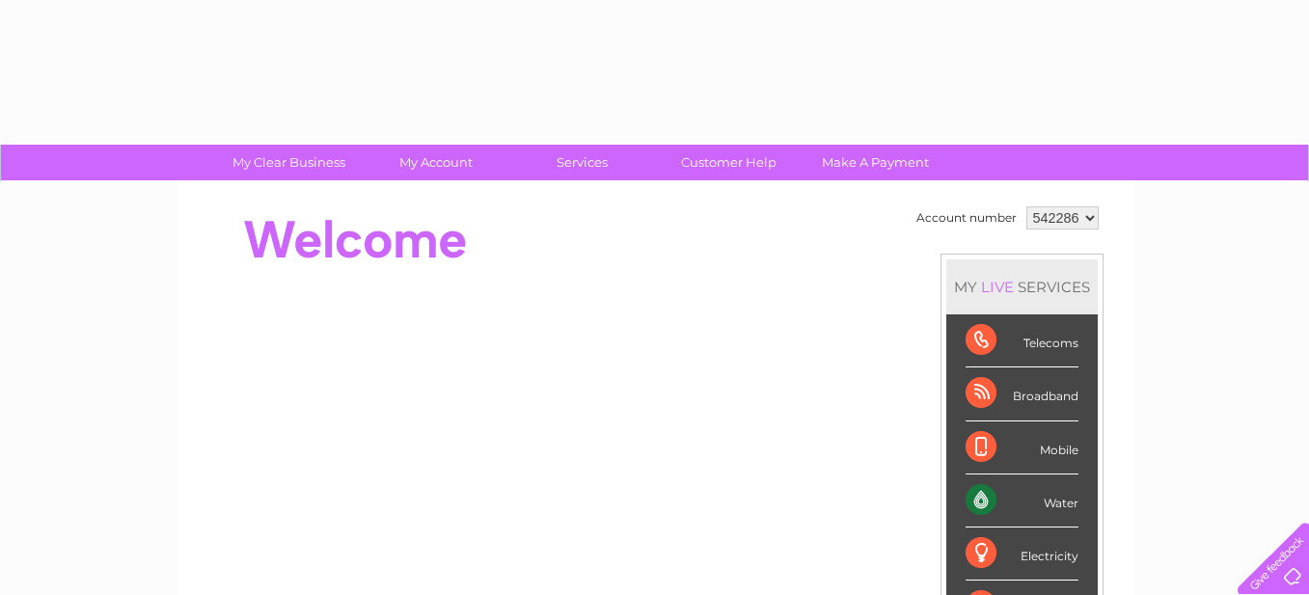 The width and height of the screenshot is (1309, 595). What do you see at coordinates (1021, 393) in the screenshot?
I see `div: Broadband` at bounding box center [1021, 393].